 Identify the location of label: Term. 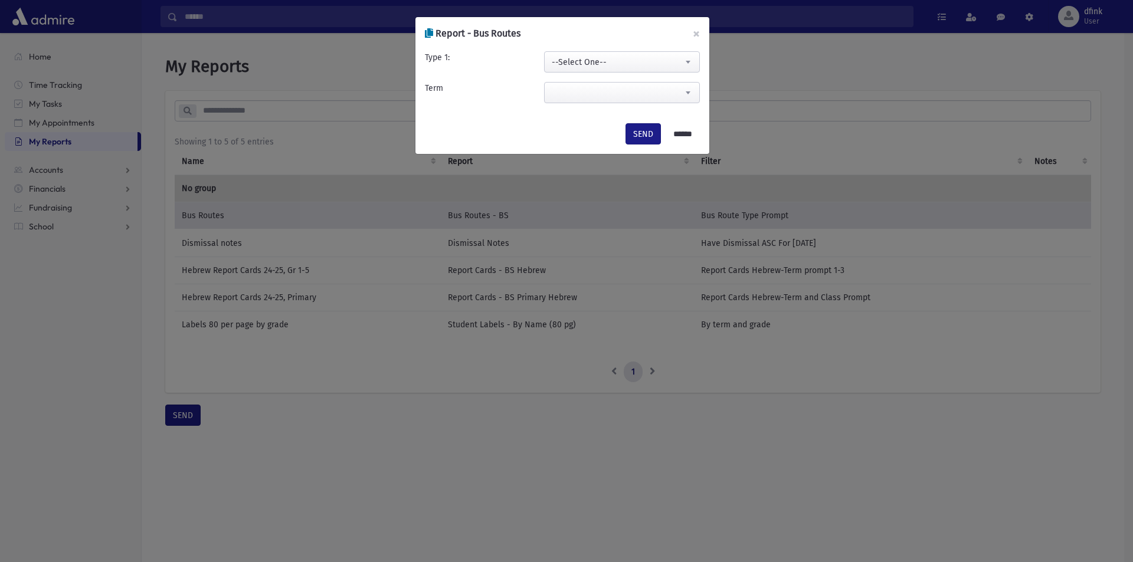
(434, 88).